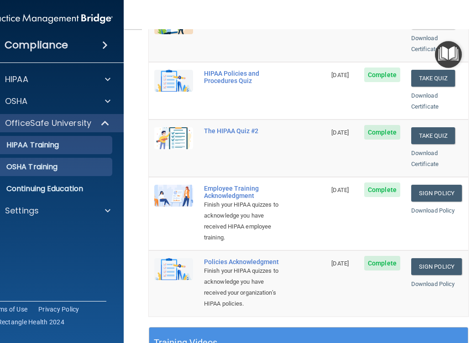  I want to click on p: HIPAA, so click(16, 79).